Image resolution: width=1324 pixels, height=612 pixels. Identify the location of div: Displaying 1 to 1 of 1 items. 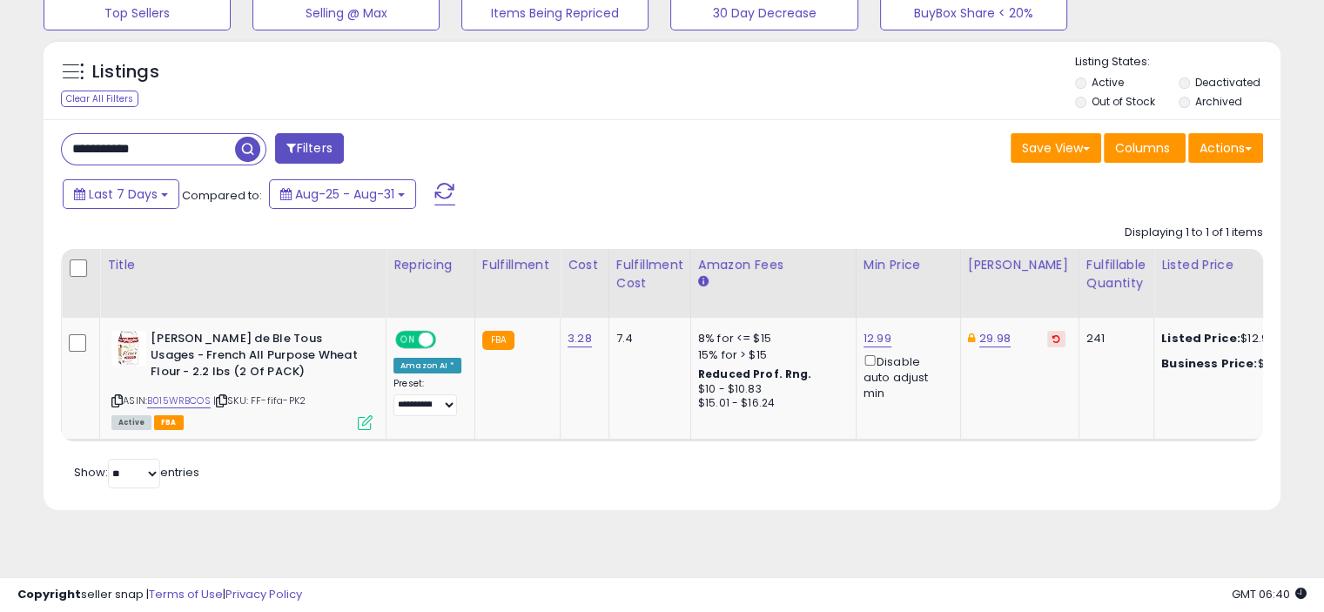
(1194, 232).